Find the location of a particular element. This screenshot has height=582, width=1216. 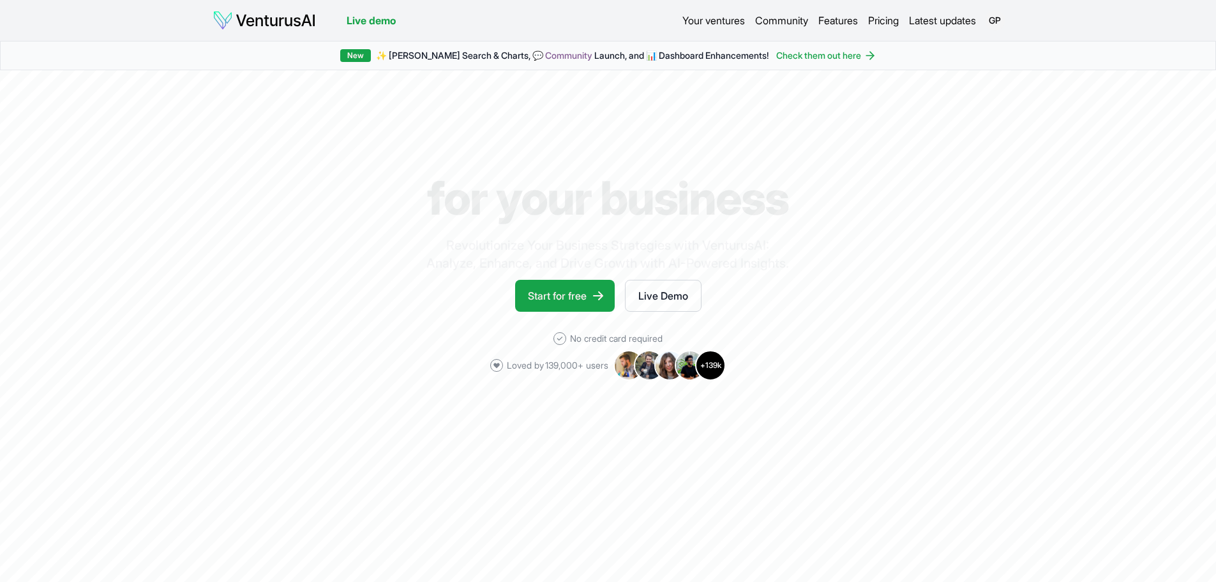

a: Check them out here is located at coordinates (826, 56).